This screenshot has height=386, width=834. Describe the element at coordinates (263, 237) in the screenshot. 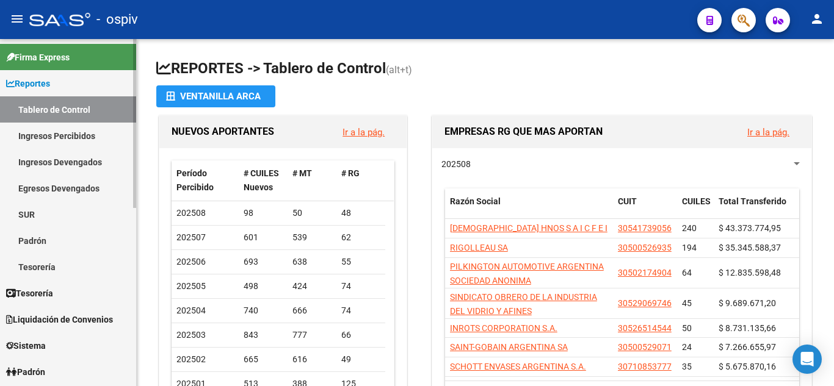

I see `div: 601` at that location.